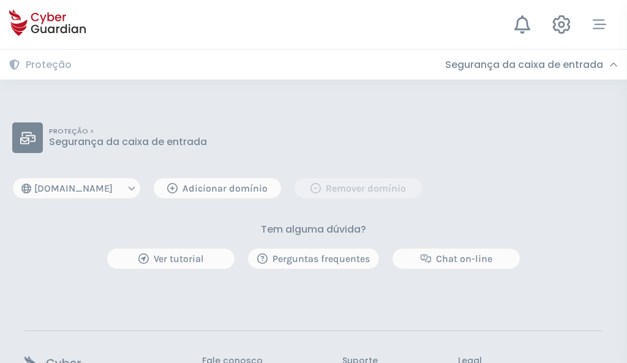 This screenshot has width=627, height=363. What do you see at coordinates (171, 258) in the screenshot?
I see `button: Ver tutorial` at bounding box center [171, 258].